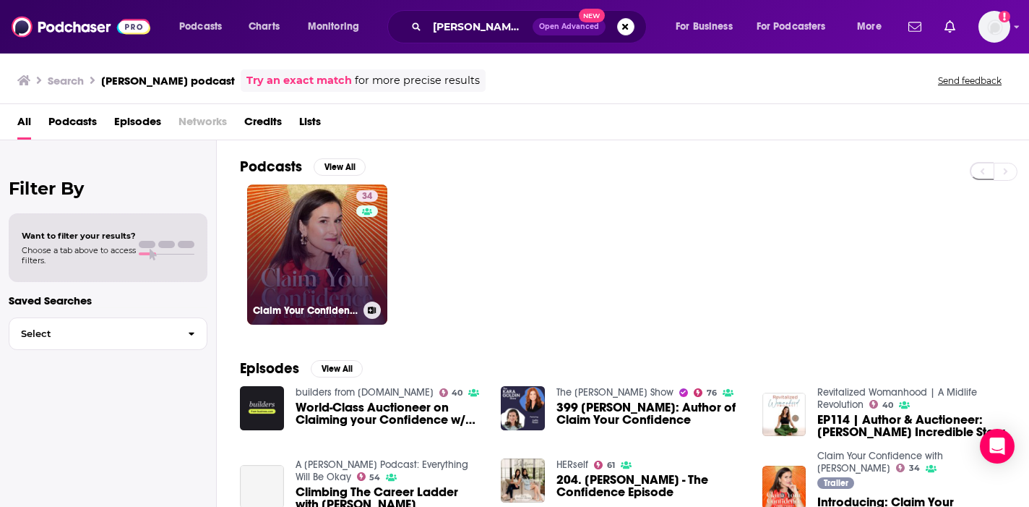  I want to click on a: HERself, so click(573, 464).